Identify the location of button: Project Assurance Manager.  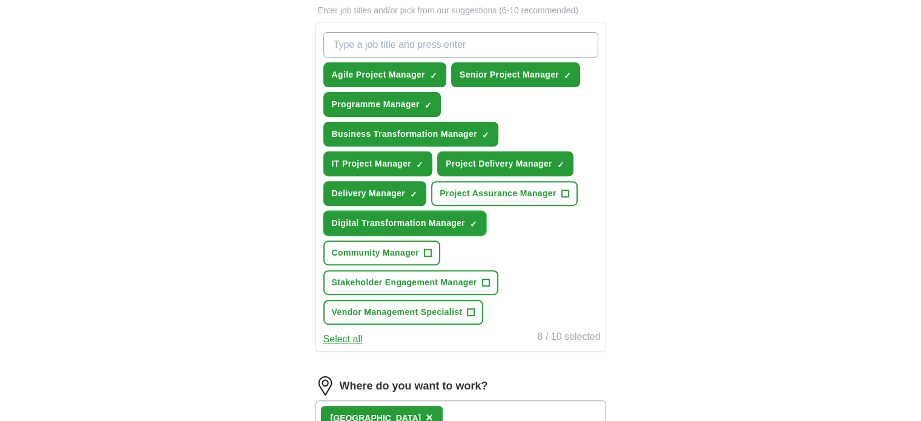
(505, 193).